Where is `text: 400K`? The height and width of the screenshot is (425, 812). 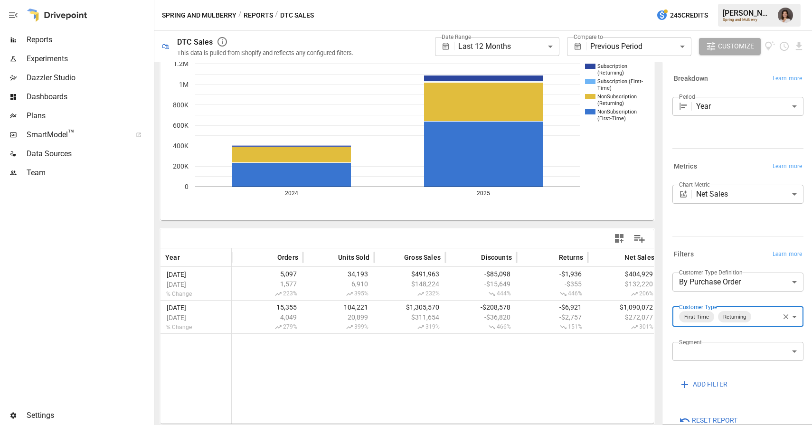
text: 400K is located at coordinates (181, 146).